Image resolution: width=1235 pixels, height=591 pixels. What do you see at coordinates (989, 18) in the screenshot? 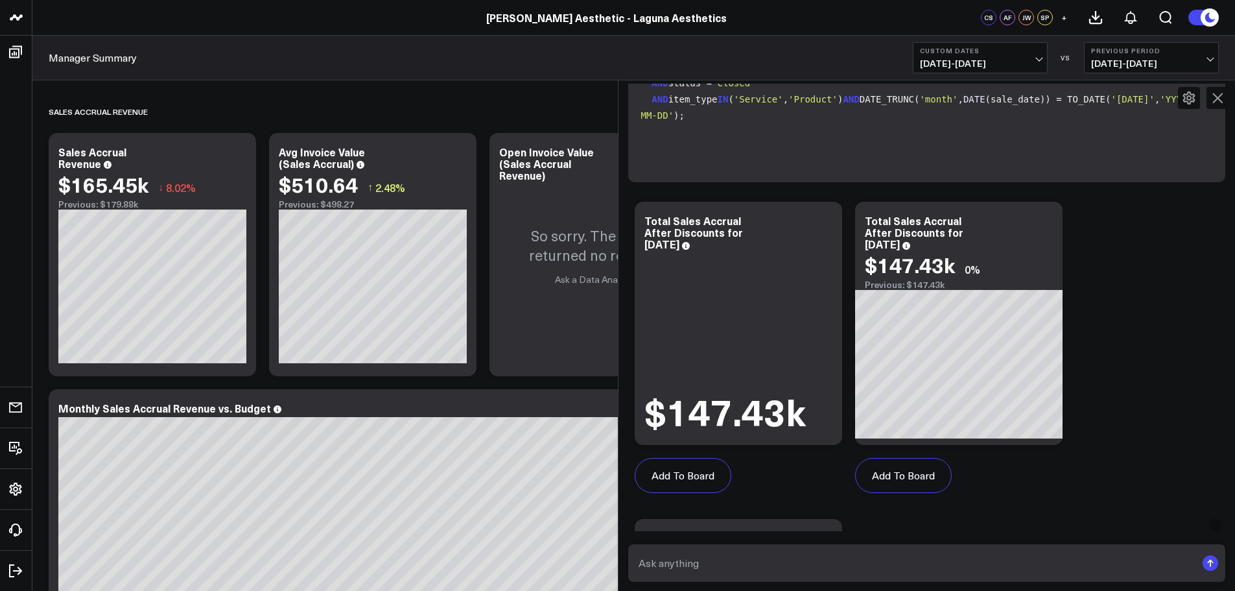
I see `div: CS` at bounding box center [989, 18].